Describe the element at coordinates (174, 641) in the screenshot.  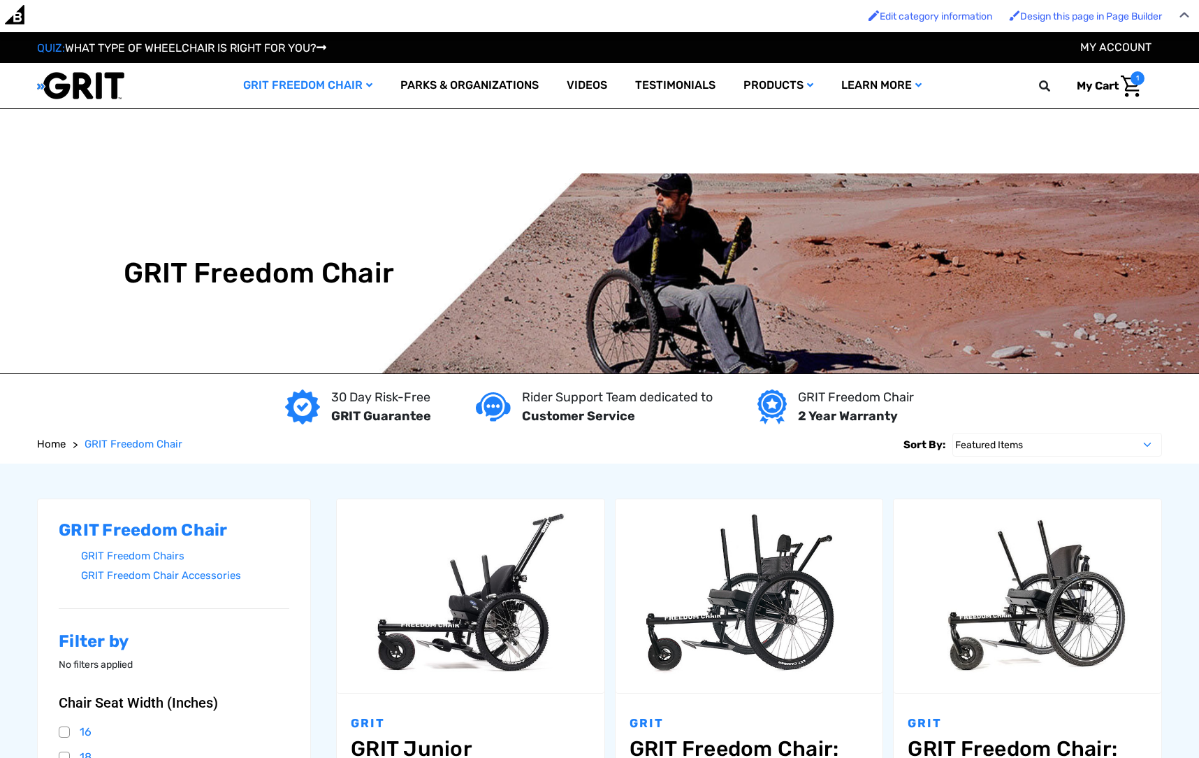
I see `h2: Filter by` at that location.